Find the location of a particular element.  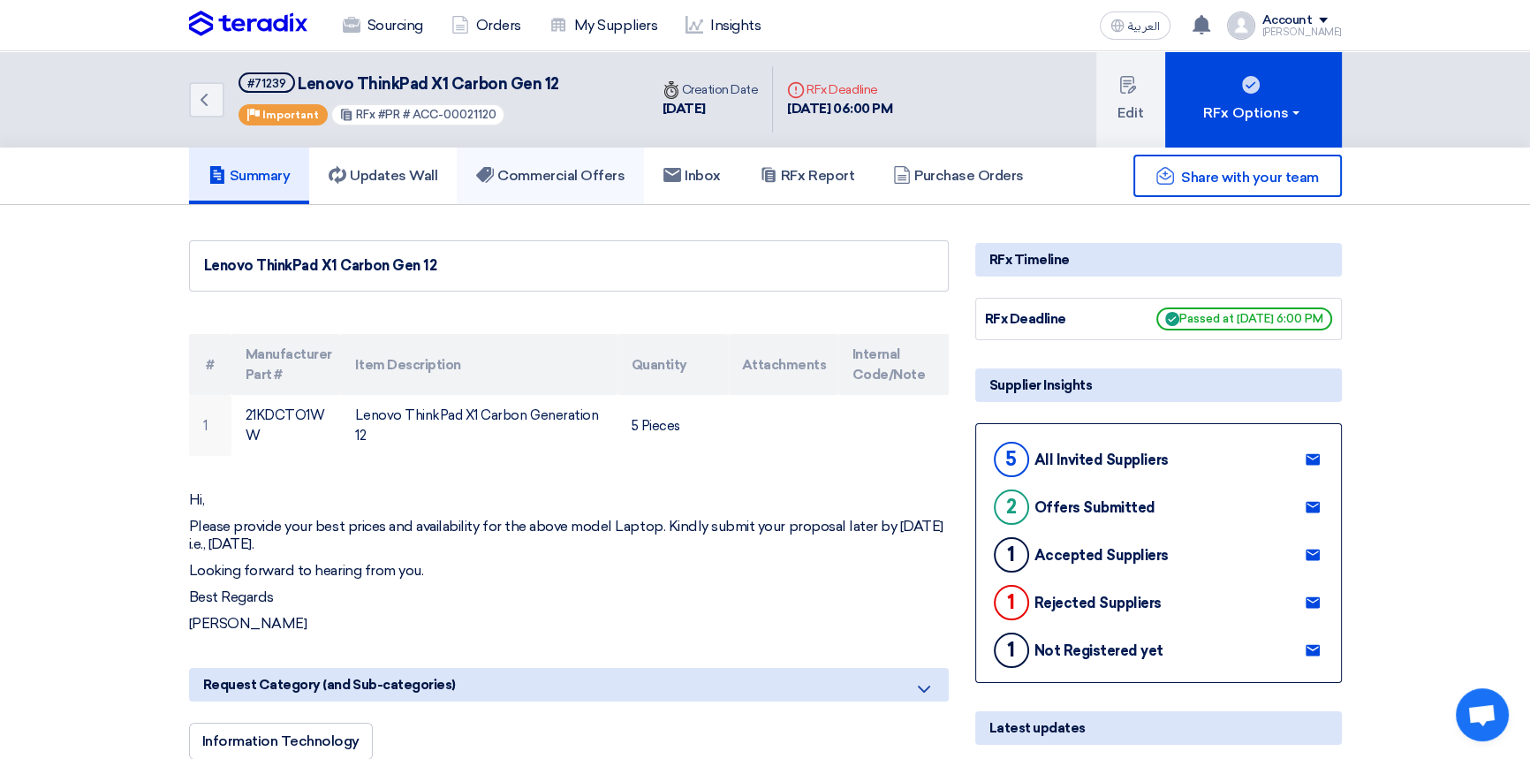

p: Please provide your best prices and availability for the above model Laptop. Kindly submit your p... is located at coordinates (569, 535).